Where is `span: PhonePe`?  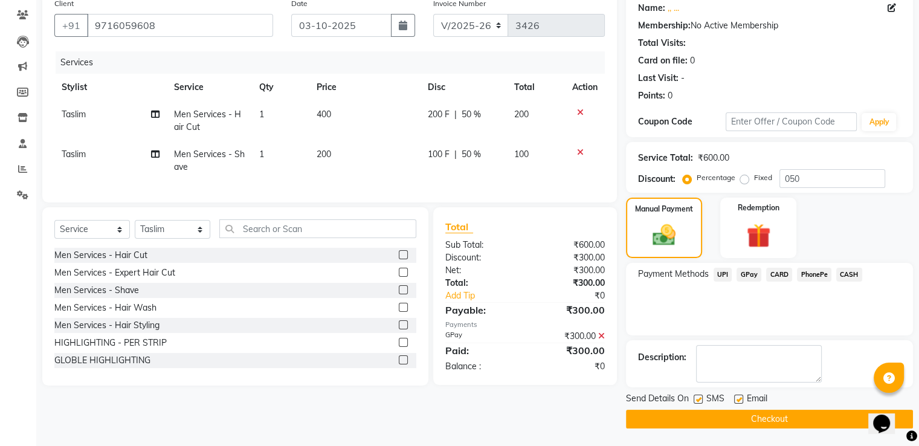 span: PhonePe is located at coordinates (814, 274).